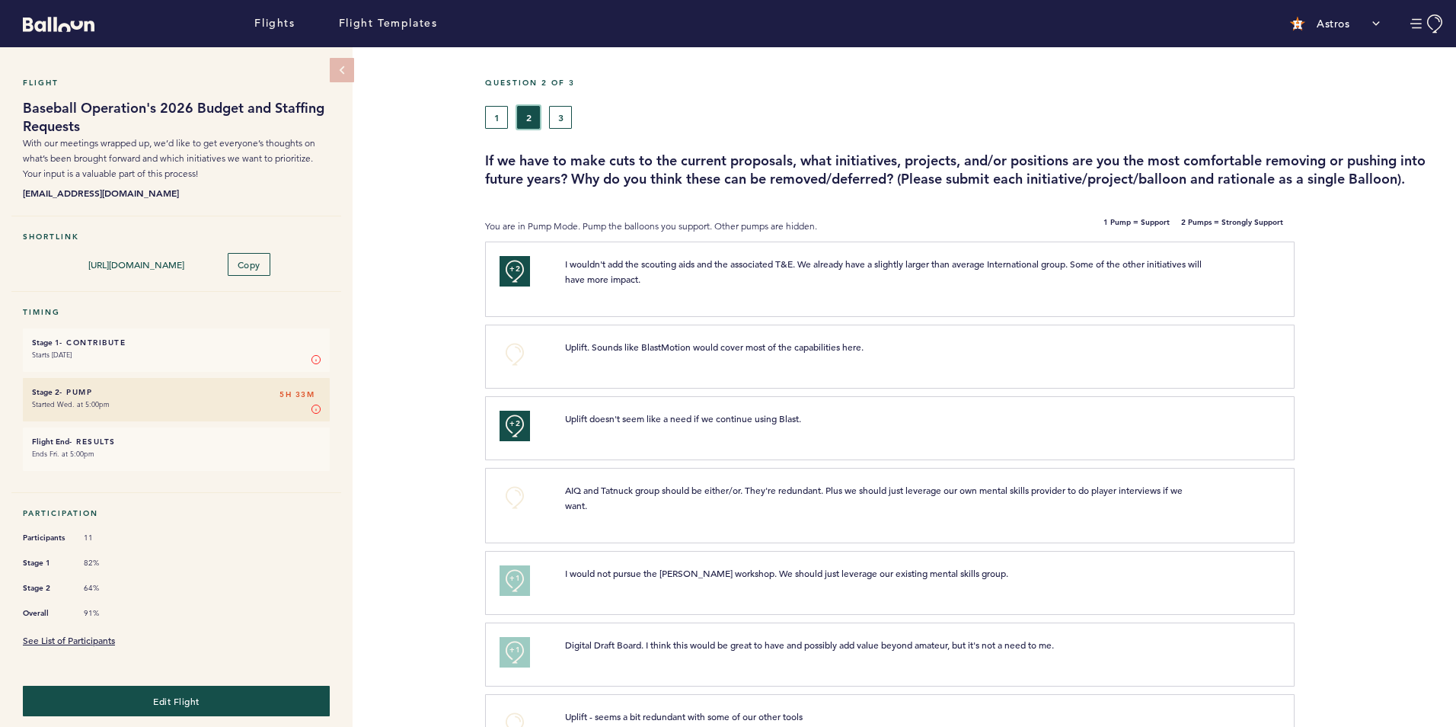 Image resolution: width=1456 pixels, height=727 pixels. I want to click on svg: Balloon, so click(59, 24).